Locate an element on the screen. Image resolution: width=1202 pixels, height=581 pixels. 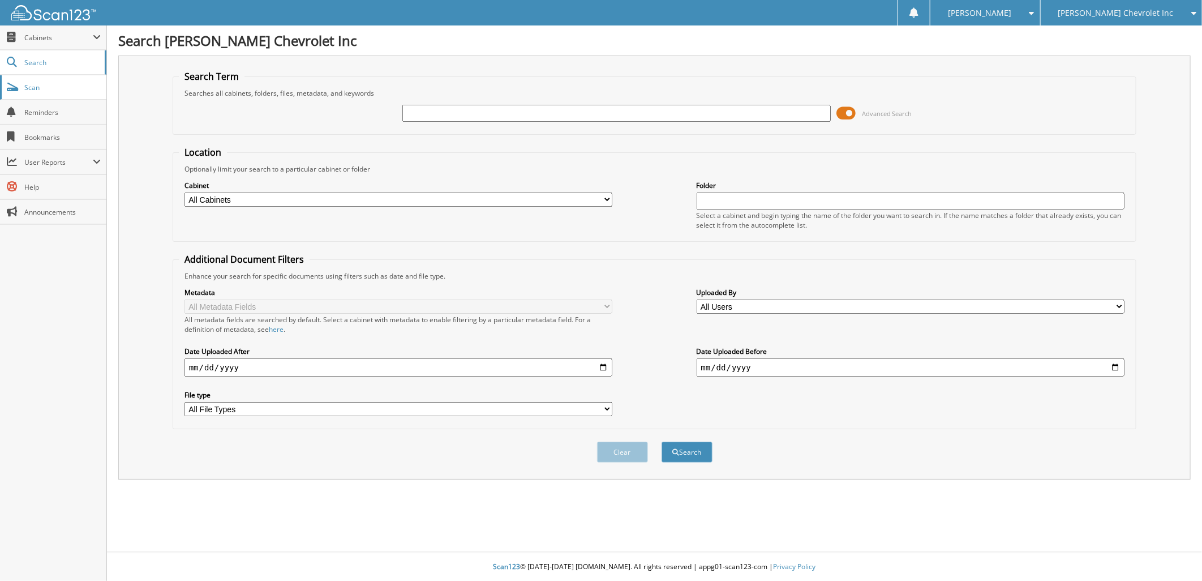
label: Date Uploaded After is located at coordinates (398, 351).